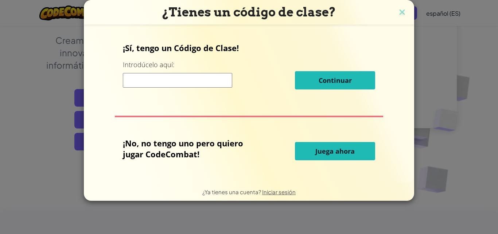 This screenshot has height=234, width=498. What do you see at coordinates (402, 13) in the screenshot?
I see `img: icono de cerrar` at bounding box center [402, 13].